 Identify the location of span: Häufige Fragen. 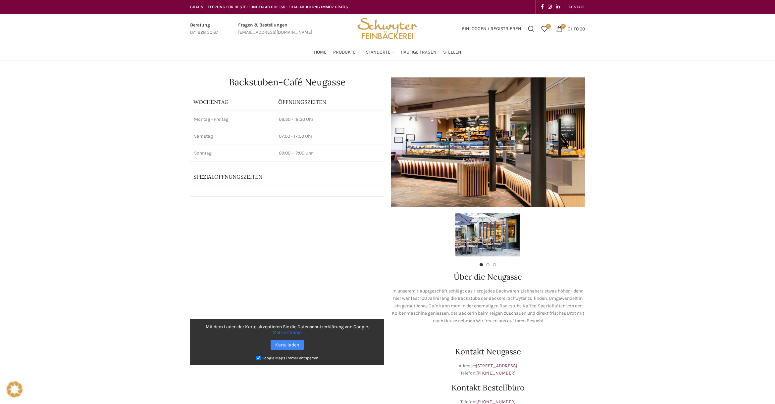
(419, 52).